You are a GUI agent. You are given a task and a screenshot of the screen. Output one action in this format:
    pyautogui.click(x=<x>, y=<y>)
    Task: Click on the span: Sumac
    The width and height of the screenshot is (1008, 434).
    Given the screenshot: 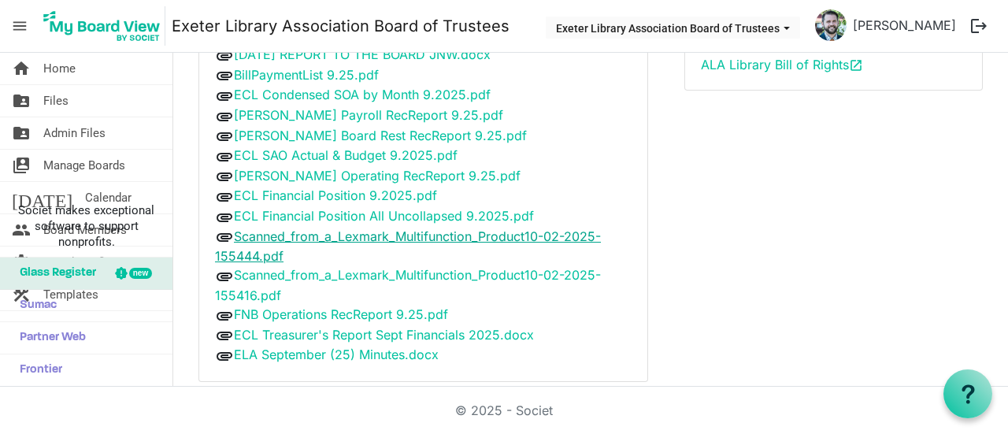 What is the action you would take?
    pyautogui.click(x=34, y=305)
    